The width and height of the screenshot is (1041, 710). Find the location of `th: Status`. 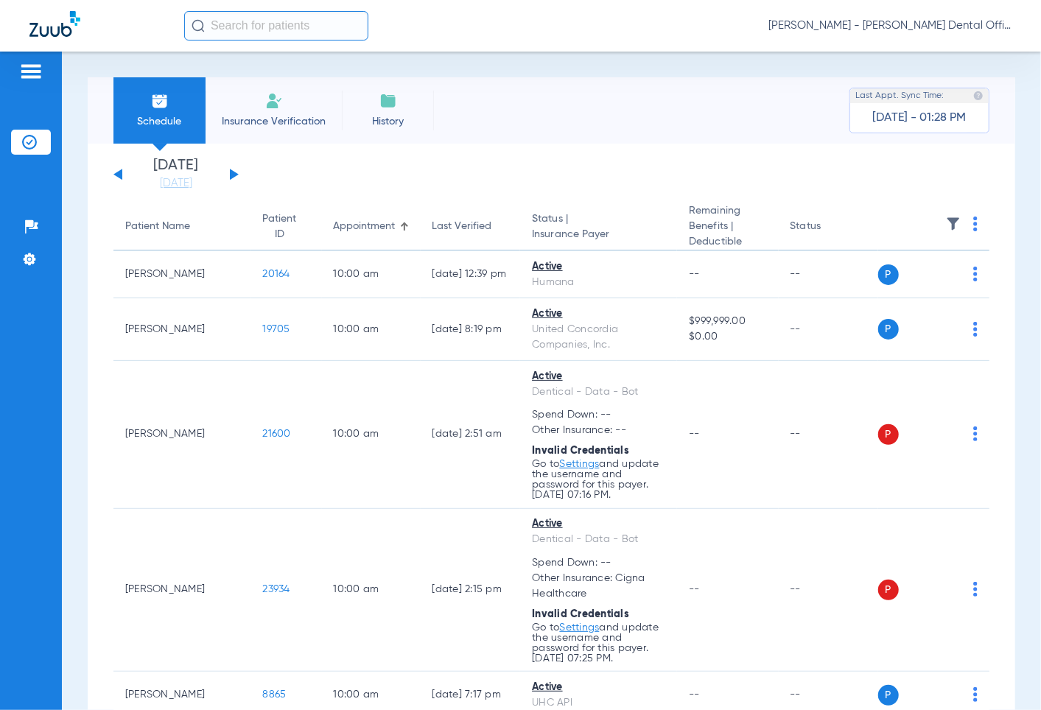

th: Status is located at coordinates (828, 227).